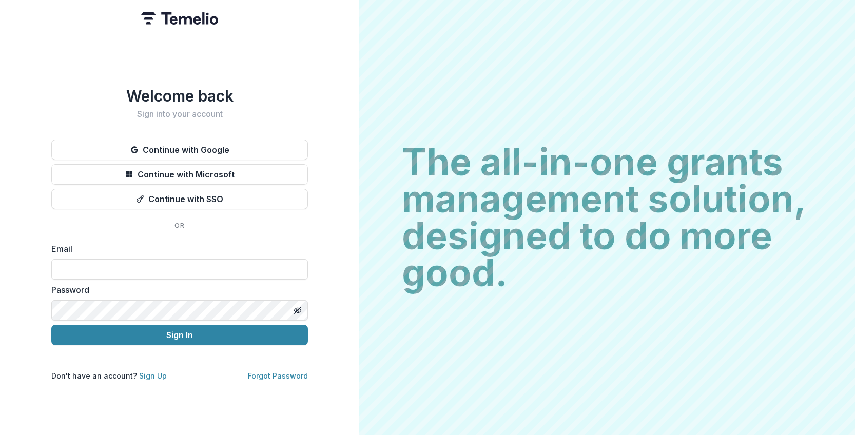  Describe the element at coordinates (153, 376) in the screenshot. I see `a: Sign Up` at that location.